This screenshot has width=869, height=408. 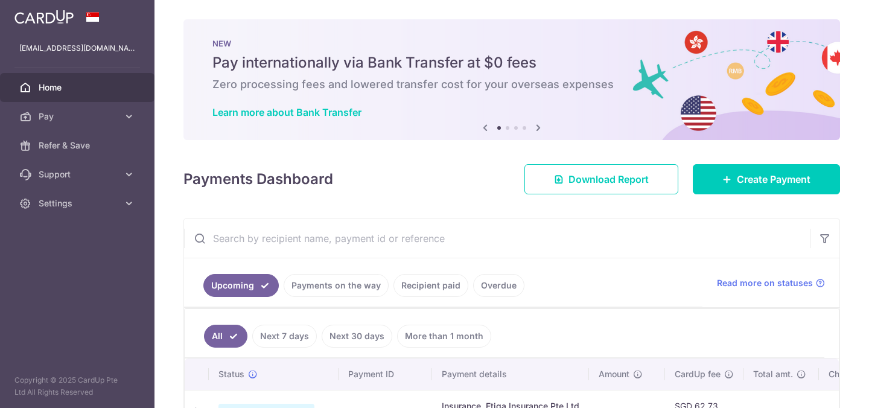 What do you see at coordinates (78, 203) in the screenshot?
I see `span: Settings` at bounding box center [78, 203].